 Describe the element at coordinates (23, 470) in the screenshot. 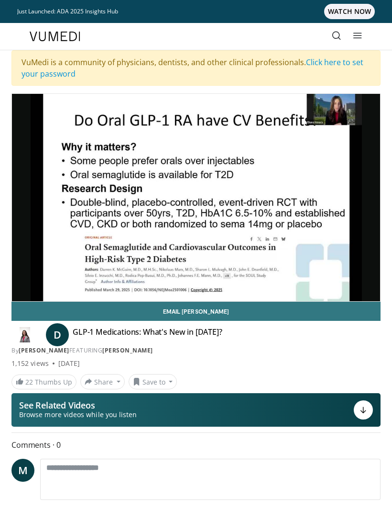

I see `a: M` at that location.